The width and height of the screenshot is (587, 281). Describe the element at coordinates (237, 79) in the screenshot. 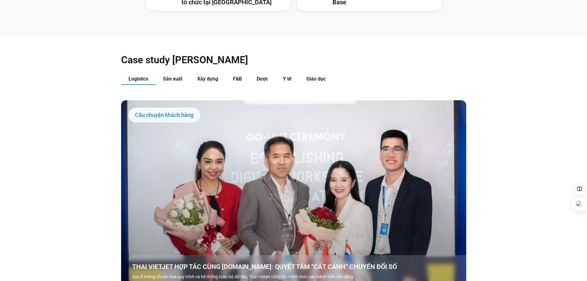

I see `span: F&B` at that location.